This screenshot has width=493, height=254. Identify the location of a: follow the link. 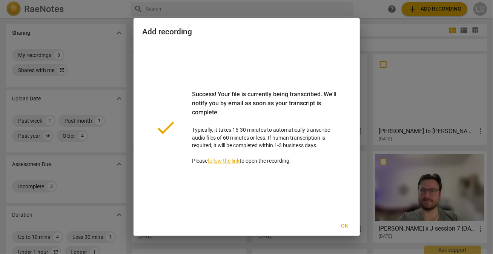
(224, 161).